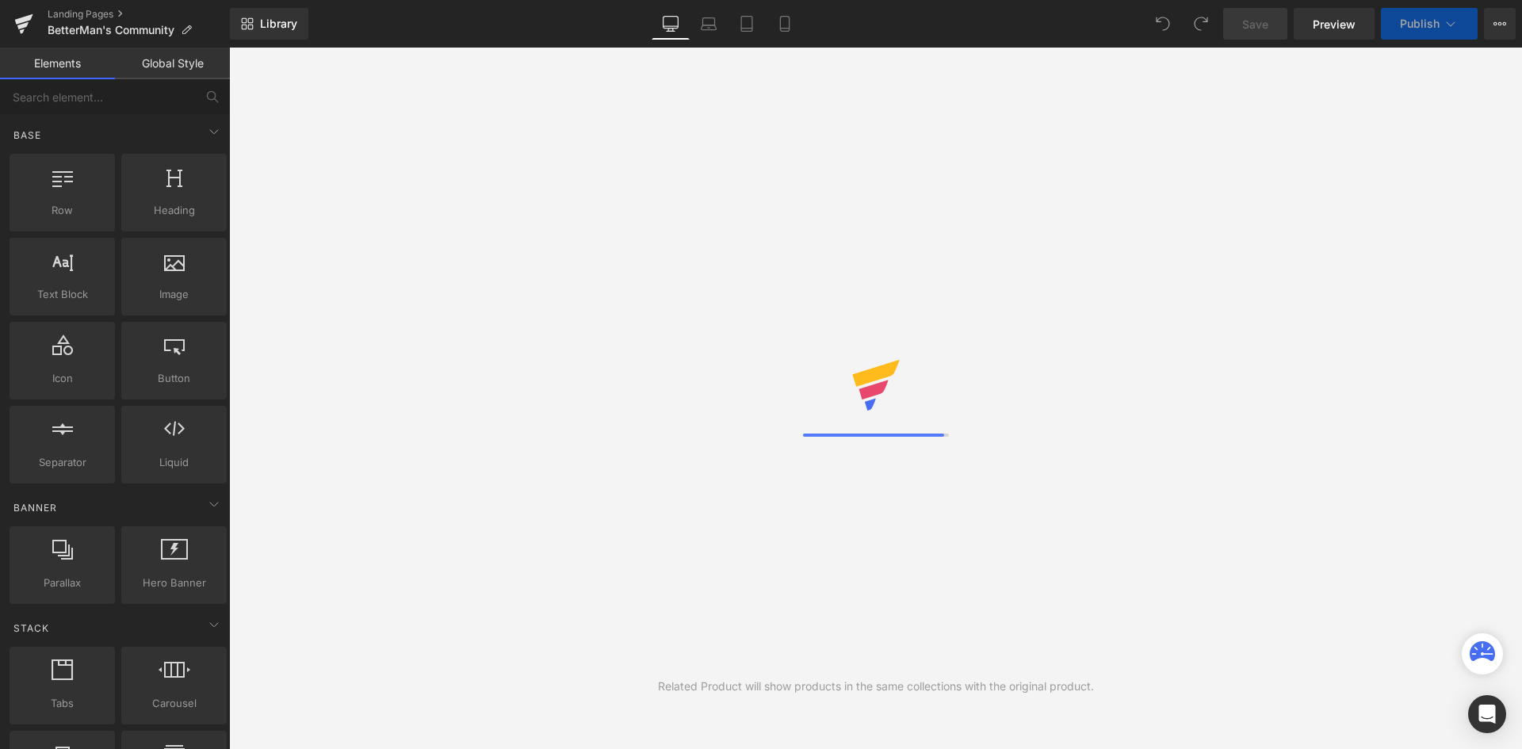 The width and height of the screenshot is (1522, 749). Describe the element at coordinates (671, 24) in the screenshot. I see `a: Desktop` at that location.